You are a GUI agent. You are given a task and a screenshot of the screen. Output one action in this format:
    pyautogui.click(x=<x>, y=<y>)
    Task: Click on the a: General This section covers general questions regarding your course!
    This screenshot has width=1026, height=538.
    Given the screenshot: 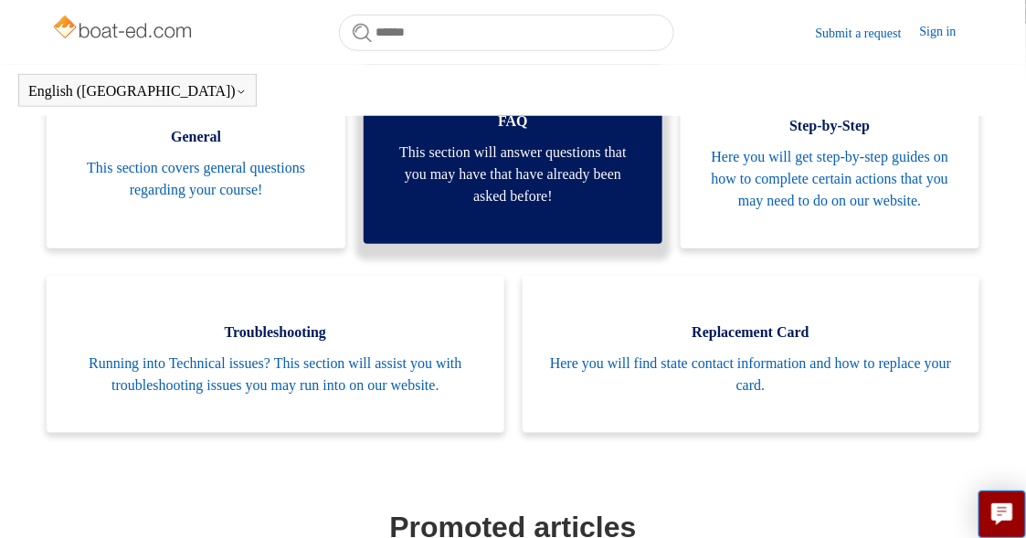 What is the action you would take?
    pyautogui.click(x=196, y=159)
    